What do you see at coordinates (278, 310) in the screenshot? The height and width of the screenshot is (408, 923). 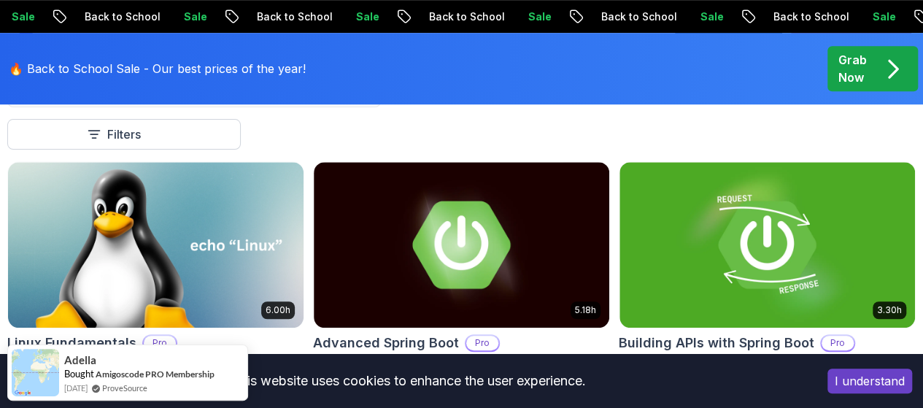 I see `p: 6.00h` at bounding box center [278, 310].